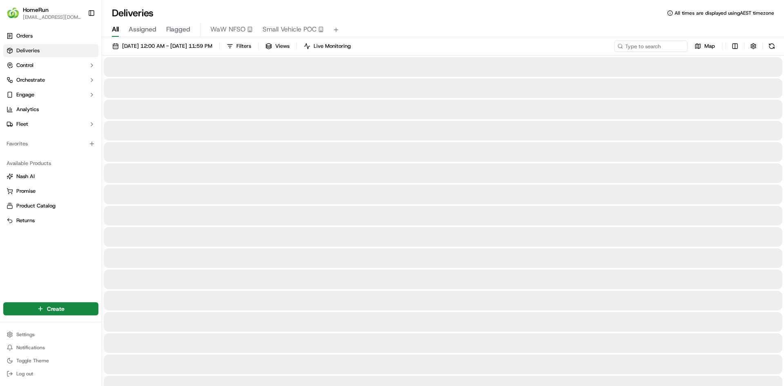 The height and width of the screenshot is (386, 784). I want to click on button: Settings, so click(51, 334).